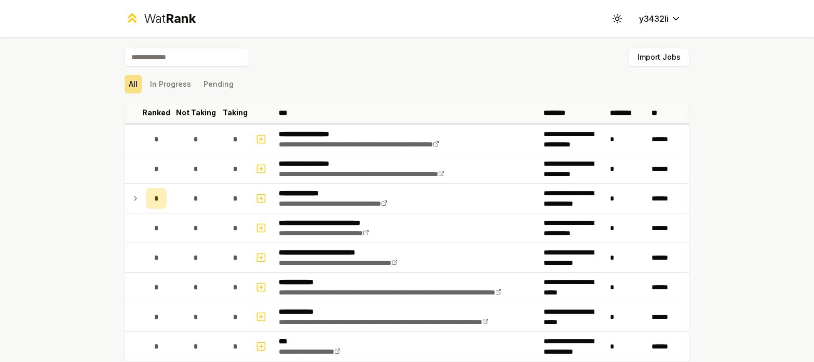  What do you see at coordinates (160, 19) in the screenshot?
I see `a: WatRank` at bounding box center [160, 19].